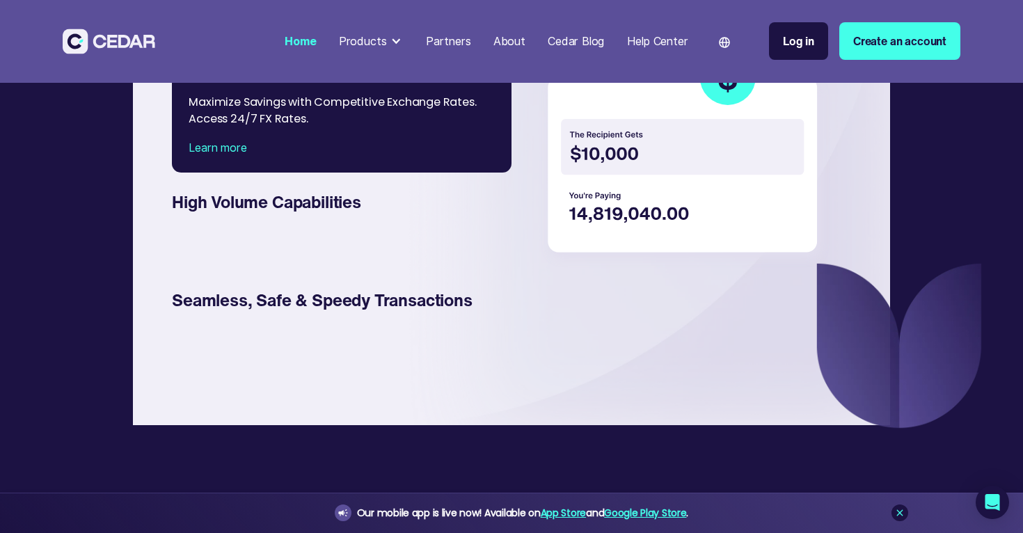 This screenshot has height=533, width=1023. What do you see at coordinates (575, 41) in the screenshot?
I see `div: Cedar Blog` at bounding box center [575, 41].